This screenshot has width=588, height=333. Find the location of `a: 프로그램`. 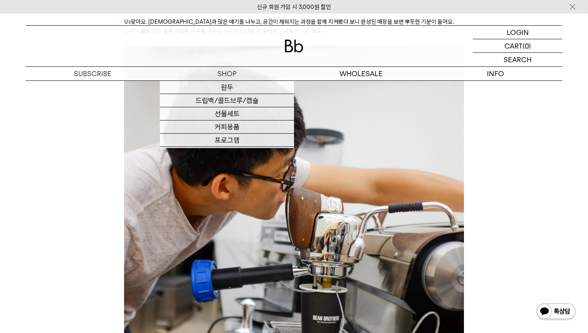

a: 프로그램 is located at coordinates (227, 140).